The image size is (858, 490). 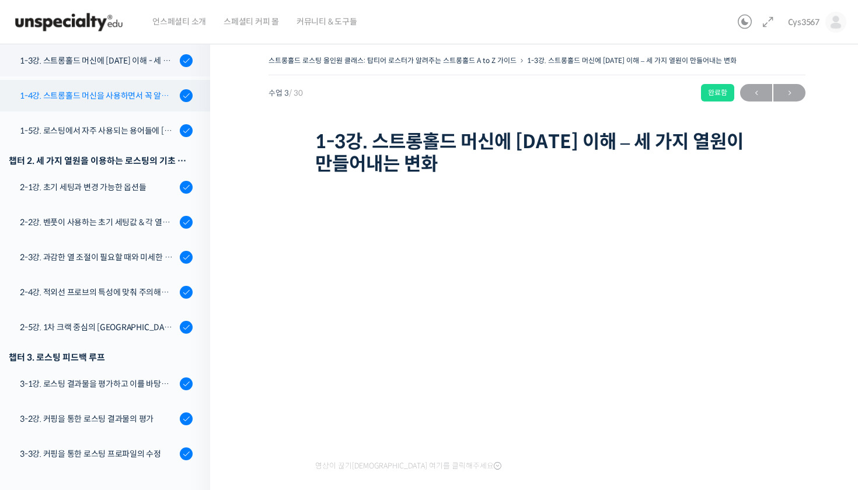 What do you see at coordinates (114, 385) in the screenshot?
I see `a: 대화` at bounding box center [114, 385].